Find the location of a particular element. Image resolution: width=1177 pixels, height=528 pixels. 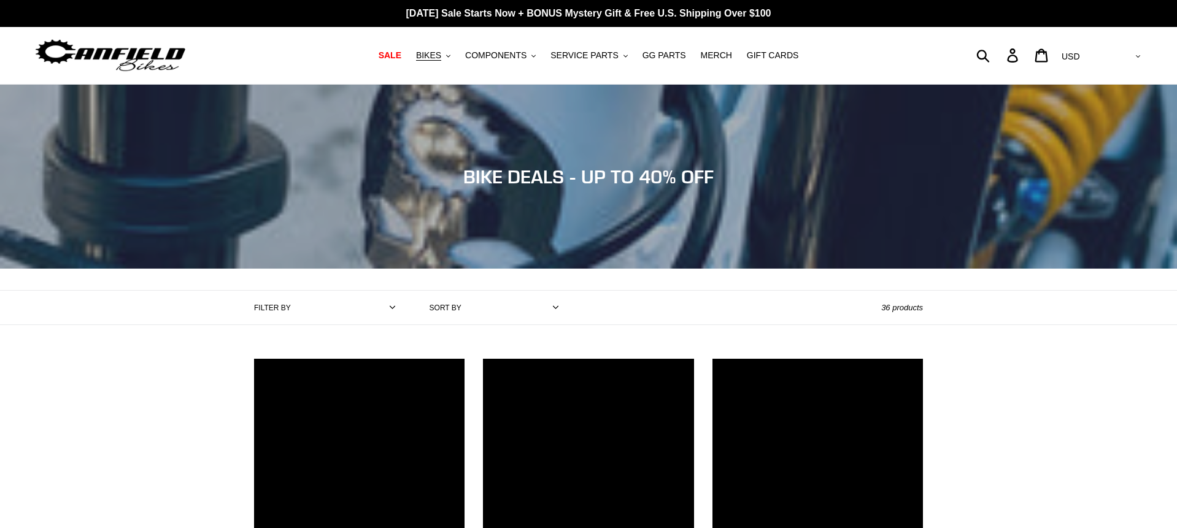

span: BIKES is located at coordinates (428, 55).